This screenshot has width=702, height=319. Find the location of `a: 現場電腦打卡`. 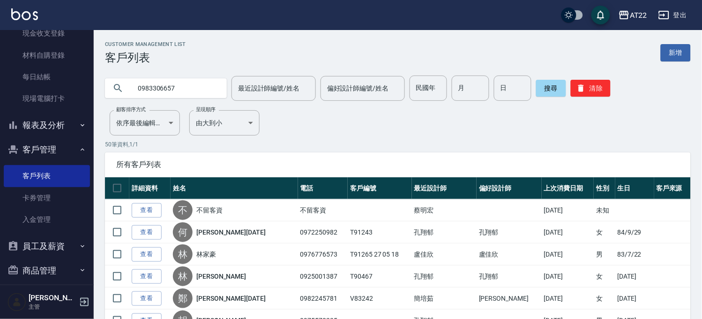

a: 現場電腦打卡 is located at coordinates (47, 98).